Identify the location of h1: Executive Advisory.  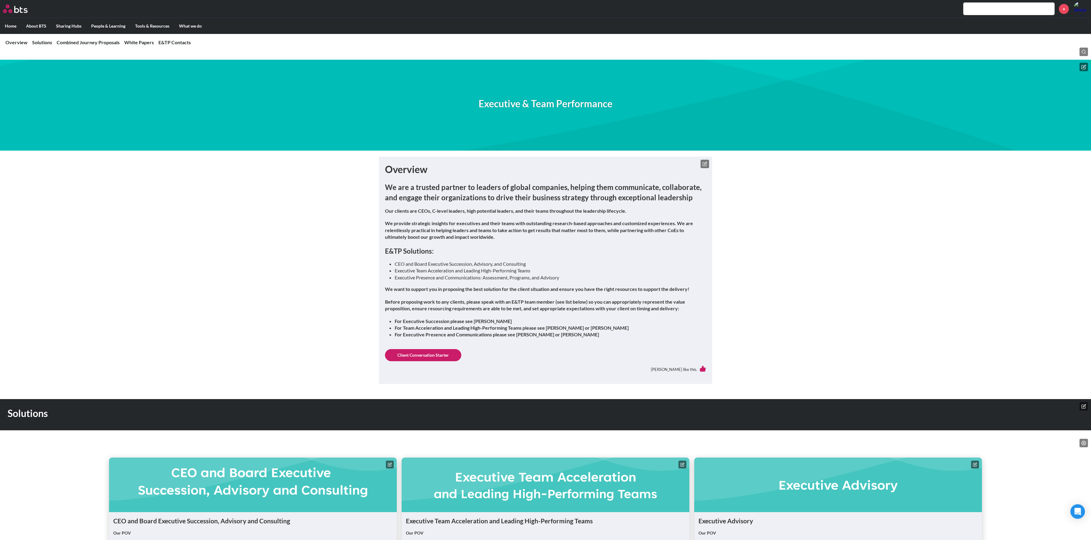
(838, 520).